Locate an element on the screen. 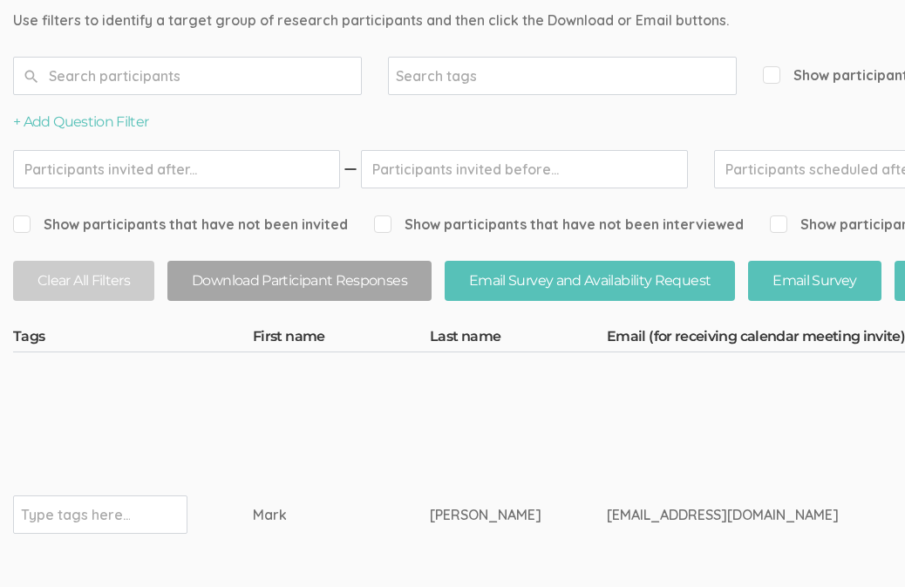 The height and width of the screenshot is (587, 905). img: dash.svg is located at coordinates (350, 169).